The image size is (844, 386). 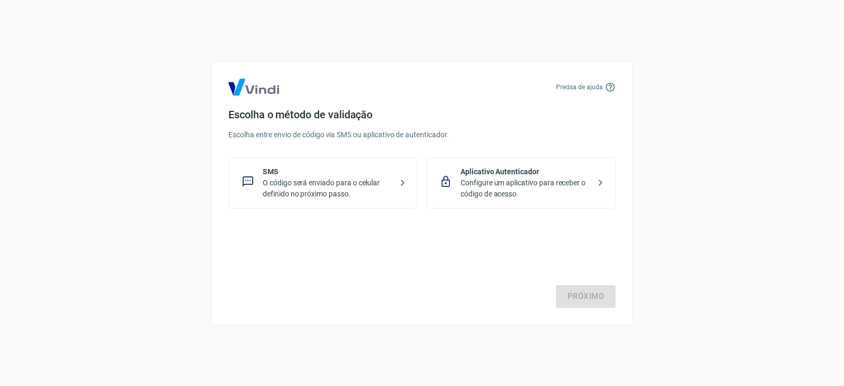 I want to click on div: Aplicativo AutenticadorConfigure um aplicativo para receber o código de acesso., so click(x=521, y=183).